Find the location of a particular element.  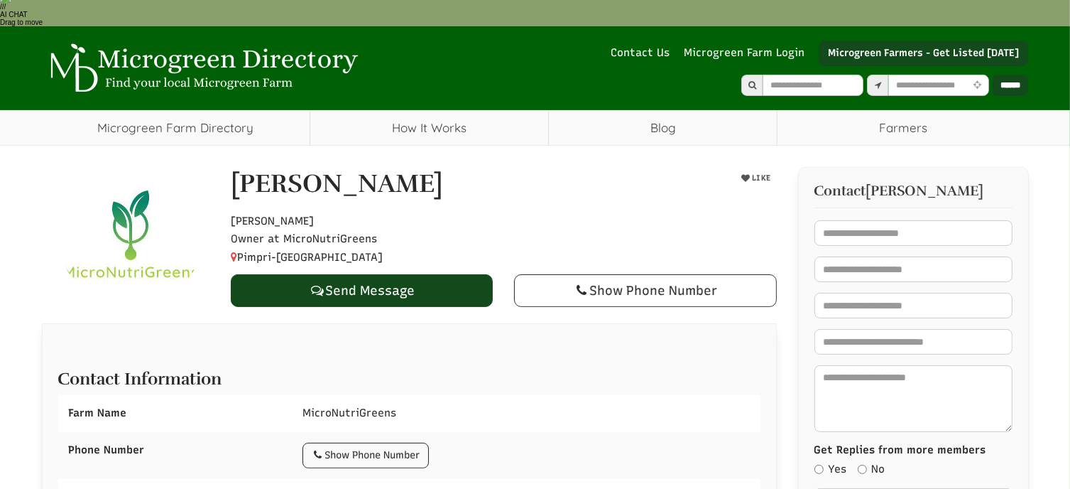

i: Use Current Location is located at coordinates (977, 85).